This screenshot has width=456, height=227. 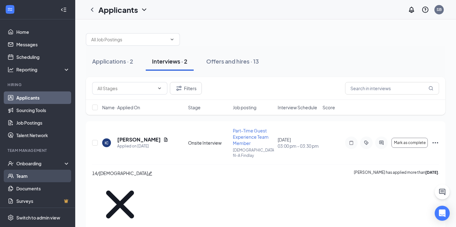 I want to click on div: Interviews · 2, so click(x=170, y=61).